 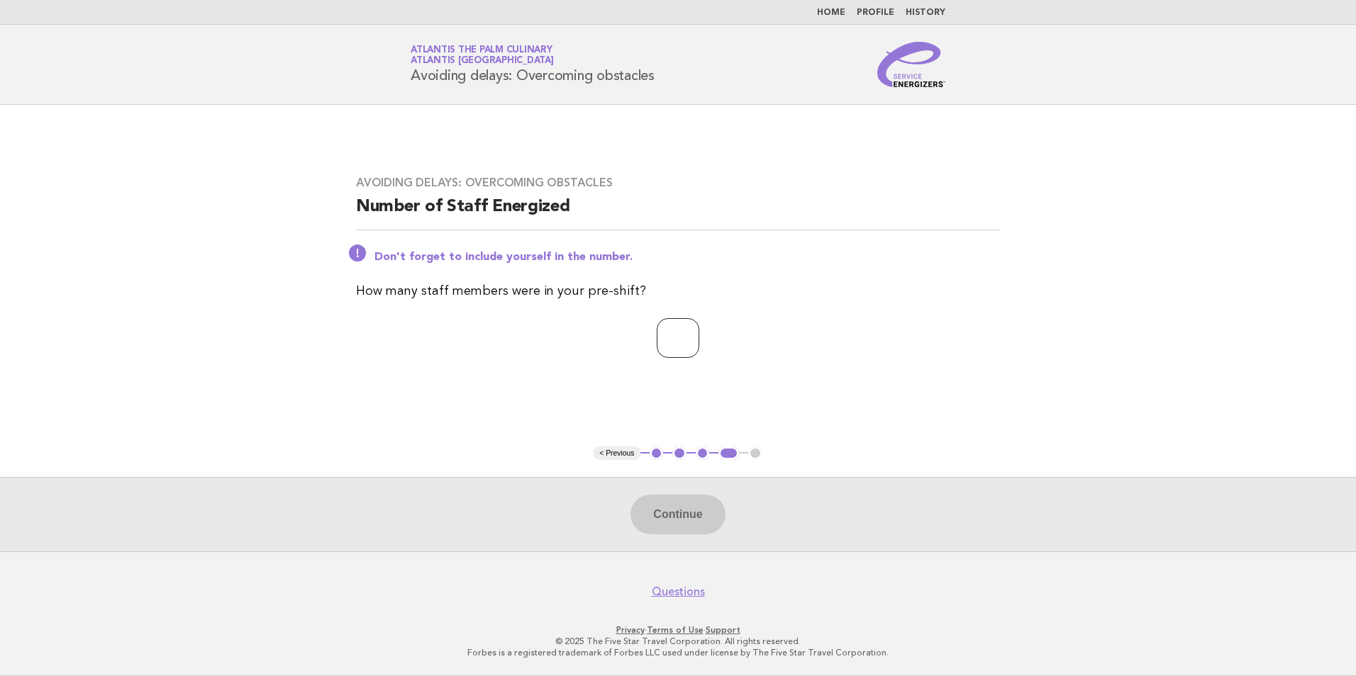 What do you see at coordinates (723, 630) in the screenshot?
I see `a: Support` at bounding box center [723, 630].